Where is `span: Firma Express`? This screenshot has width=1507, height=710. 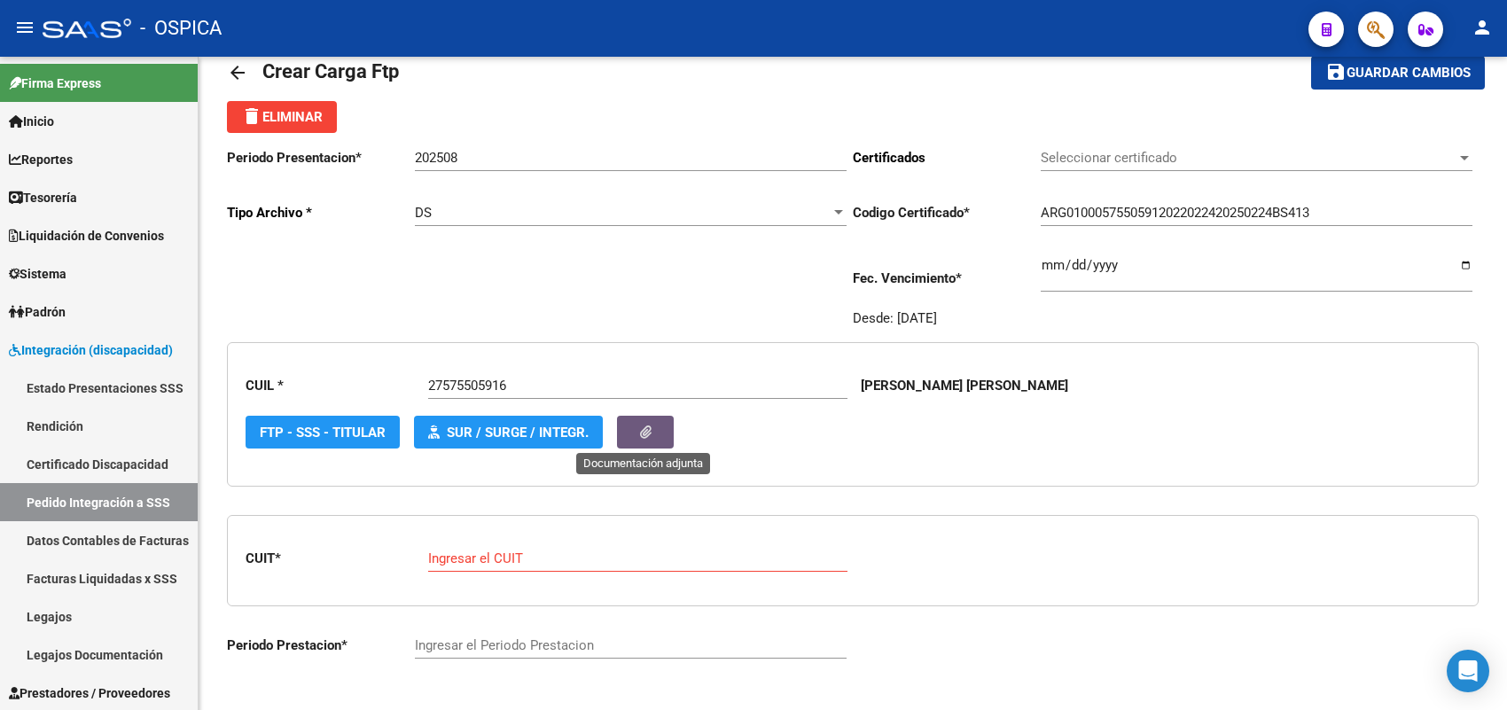 span: Firma Express is located at coordinates (55, 83).